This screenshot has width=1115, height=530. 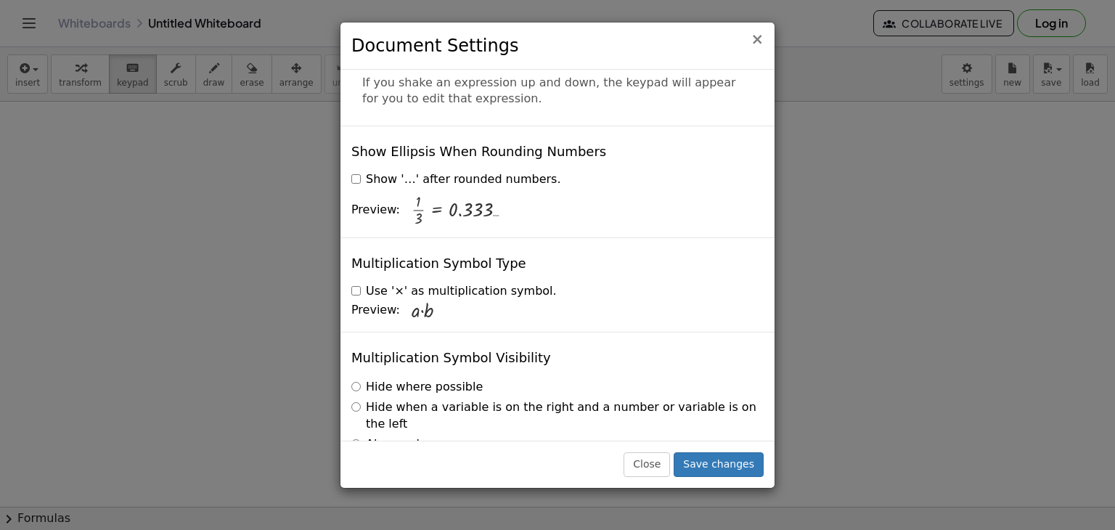 I want to click on button: Save changes, so click(x=719, y=465).